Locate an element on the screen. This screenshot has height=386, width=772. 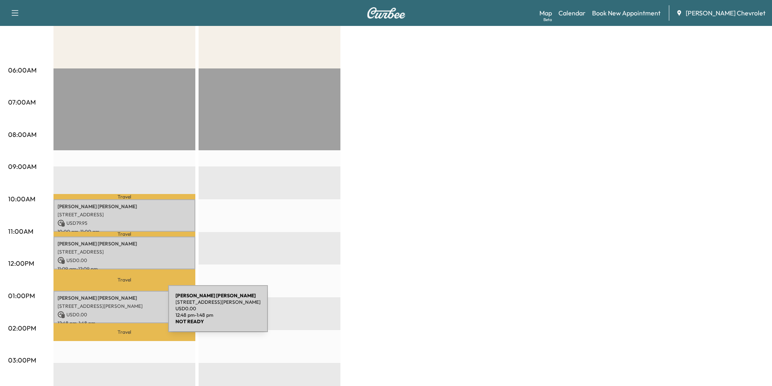
p: USD 79.95 is located at coordinates (124, 223).